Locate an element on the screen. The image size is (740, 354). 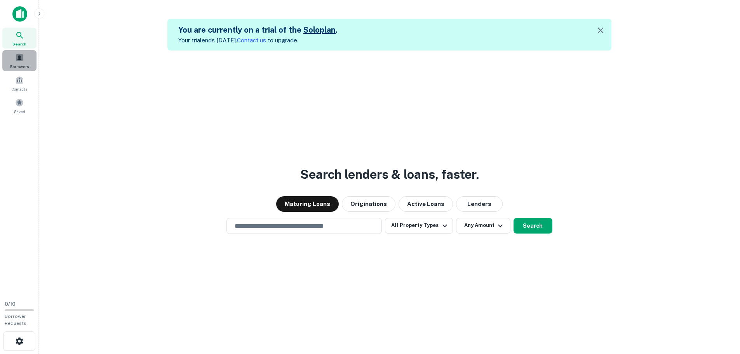
span: Borrower Requests is located at coordinates (16, 320).